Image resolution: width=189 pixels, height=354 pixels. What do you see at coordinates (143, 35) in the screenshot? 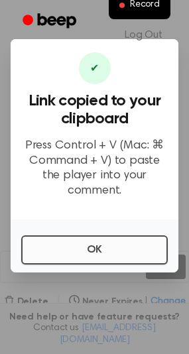
I see `a: Log Out` at bounding box center [143, 35].